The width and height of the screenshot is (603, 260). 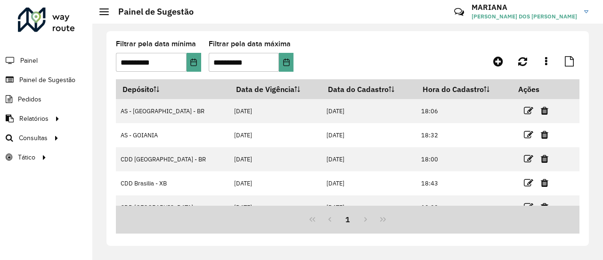 I want to click on button: 1, so click(x=348, y=219).